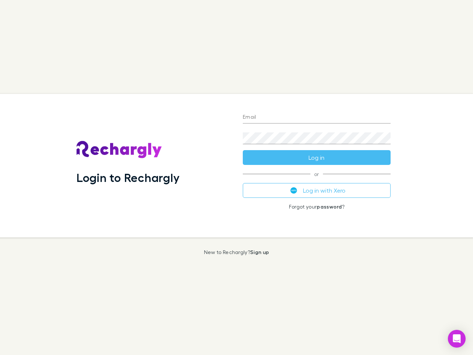  I want to click on button: Log in with Xero, so click(317, 190).